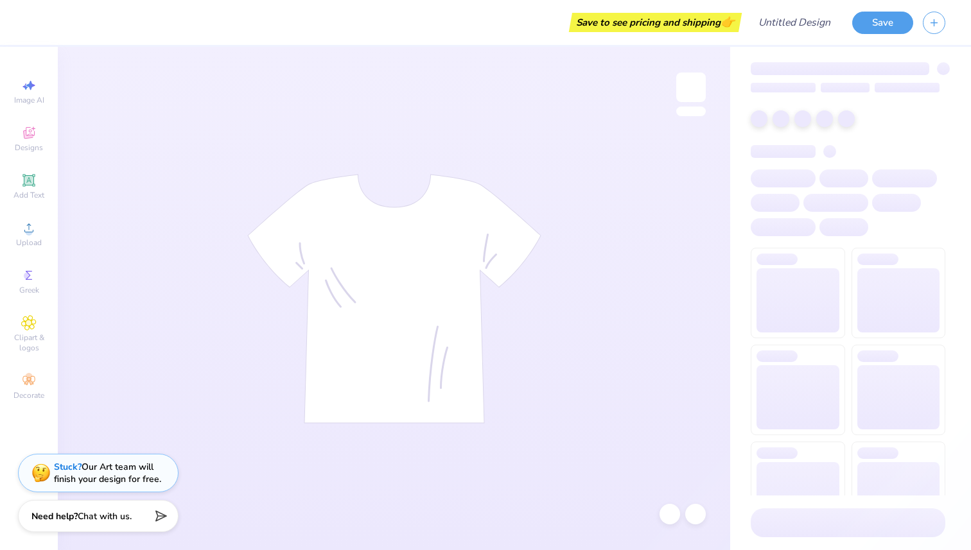 Image resolution: width=971 pixels, height=550 pixels. What do you see at coordinates (29, 395) in the screenshot?
I see `span: Decorate` at bounding box center [29, 395].